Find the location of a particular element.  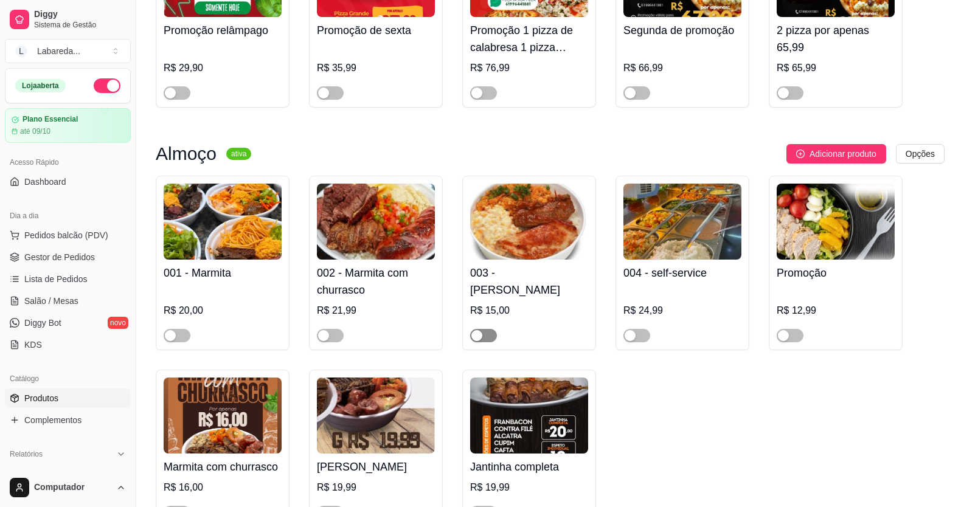

article: Plano Essencial is located at coordinates (50, 119).